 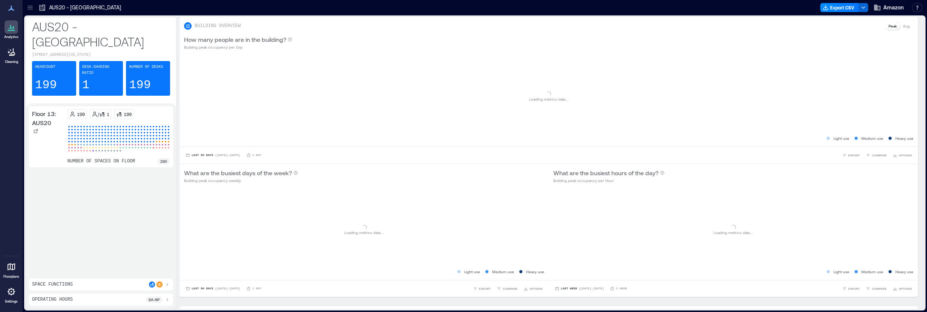 What do you see at coordinates (11, 62) in the screenshot?
I see `p: Cleaning` at bounding box center [11, 62].